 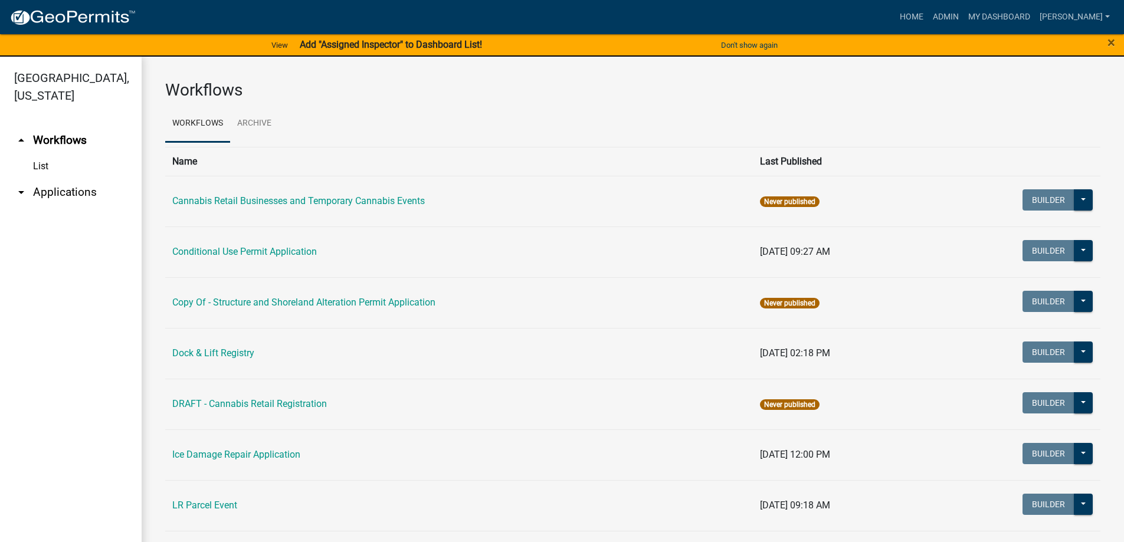 I want to click on a: View, so click(x=280, y=45).